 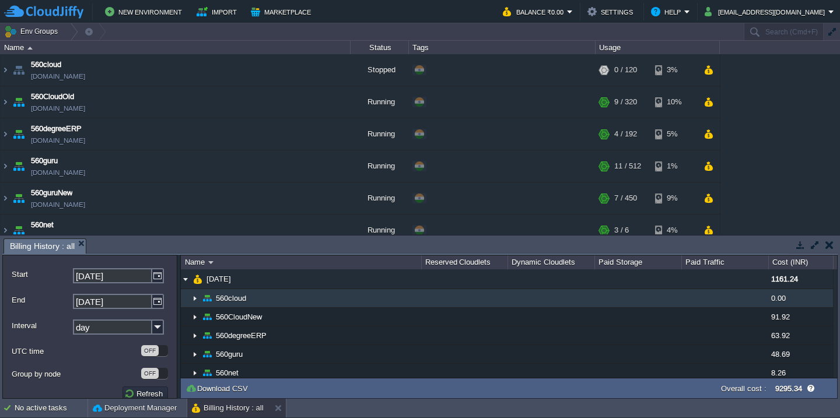 What do you see at coordinates (627, 166) in the screenshot?
I see `div: 11 / 512` at bounding box center [627, 166].